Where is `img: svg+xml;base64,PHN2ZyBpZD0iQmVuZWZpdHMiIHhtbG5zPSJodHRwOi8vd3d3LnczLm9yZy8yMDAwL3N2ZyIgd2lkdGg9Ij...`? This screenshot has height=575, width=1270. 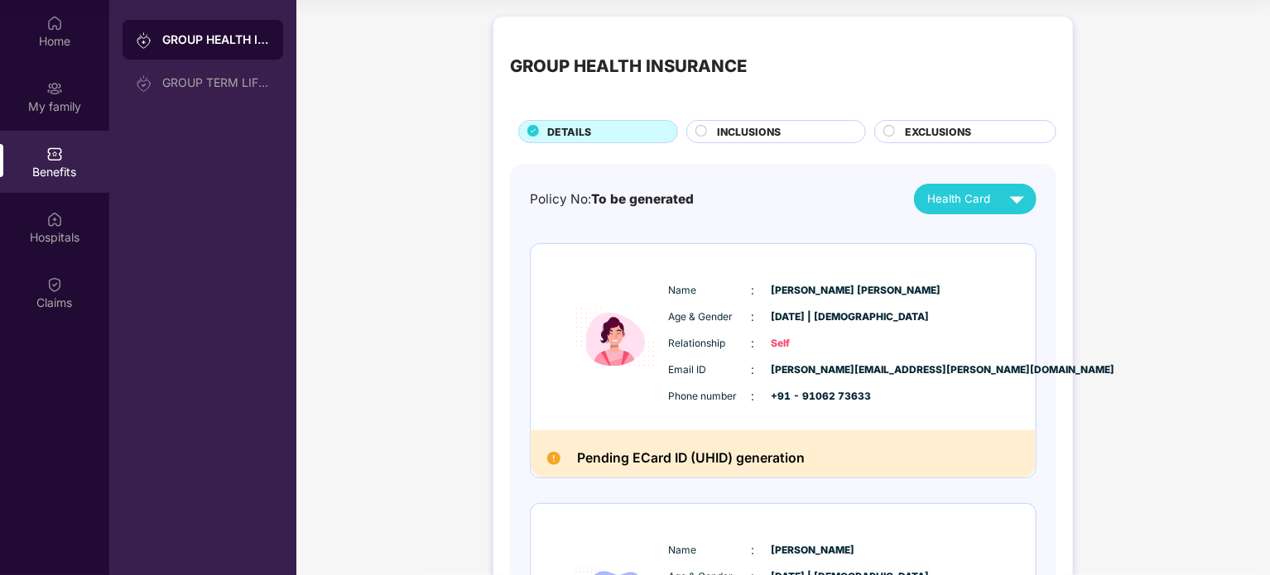
img: svg+xml;base64,PHN2ZyBpZD0iQmVuZWZpdHMiIHhtbG5zPSJodHRwOi8vd3d3LnczLm9yZy8yMDAwL3N2ZyIgd2lkdGg9Ij... is located at coordinates (55, 154).